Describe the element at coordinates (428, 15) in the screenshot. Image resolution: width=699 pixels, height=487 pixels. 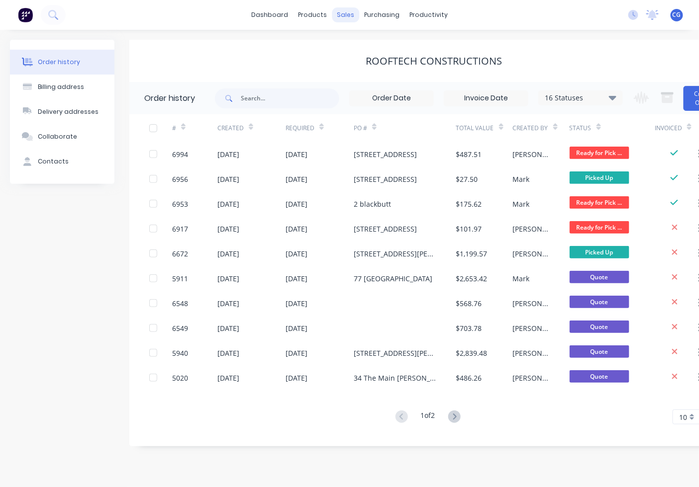
I see `div: productivity` at that location.